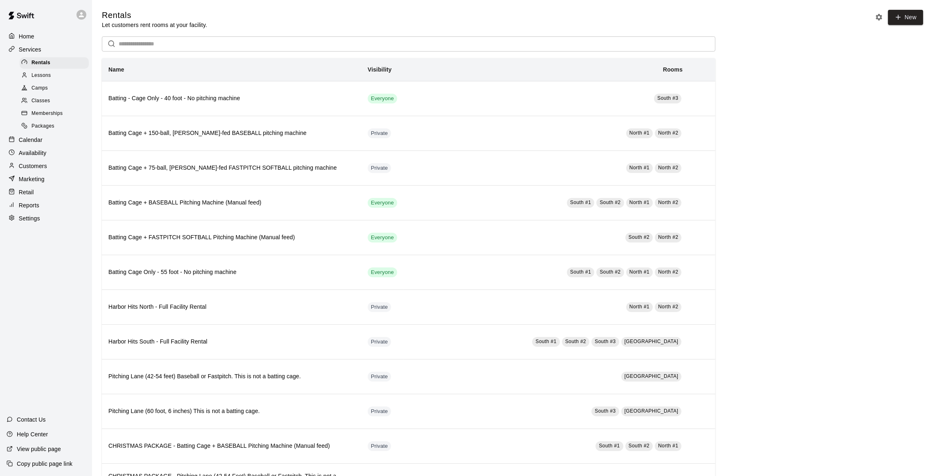  I want to click on h6: Pitching Lane (42-54 feet) Baseball or Fastpitch. This is not a batting cage., so click(231, 377).